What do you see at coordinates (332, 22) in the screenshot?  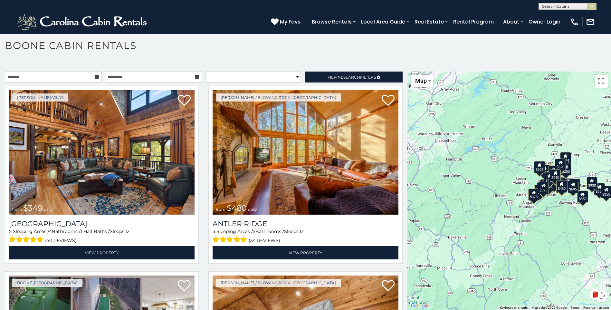 I see `a: Browse Rentals` at bounding box center [332, 22].